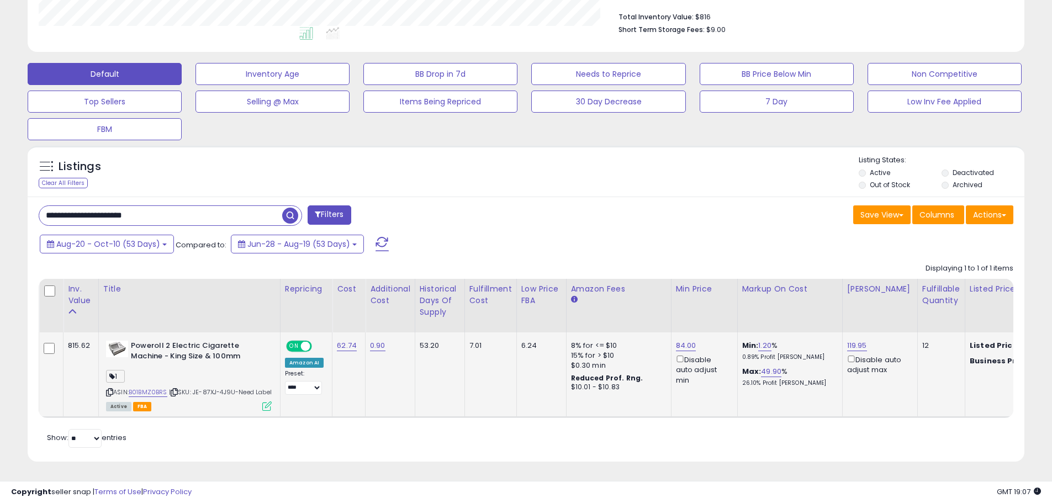 The width and height of the screenshot is (1052, 503). What do you see at coordinates (378, 346) in the screenshot?
I see `a: 0.90` at bounding box center [378, 346].